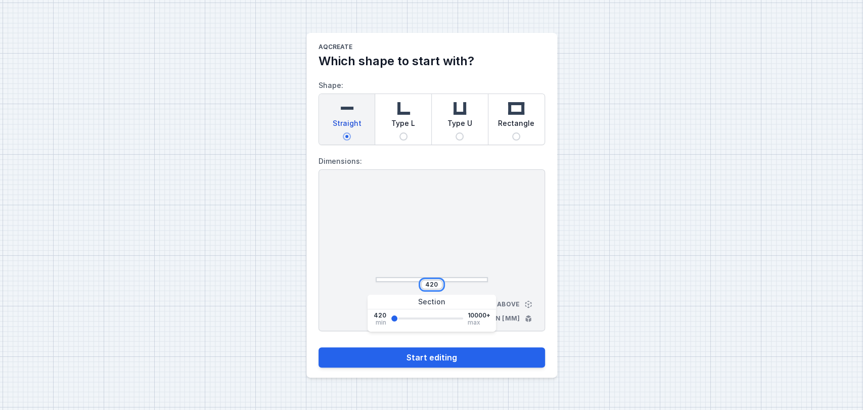 Image resolution: width=863 pixels, height=410 pixels. What do you see at coordinates (459, 125) in the screenshot?
I see `span: Type U` at bounding box center [459, 125].